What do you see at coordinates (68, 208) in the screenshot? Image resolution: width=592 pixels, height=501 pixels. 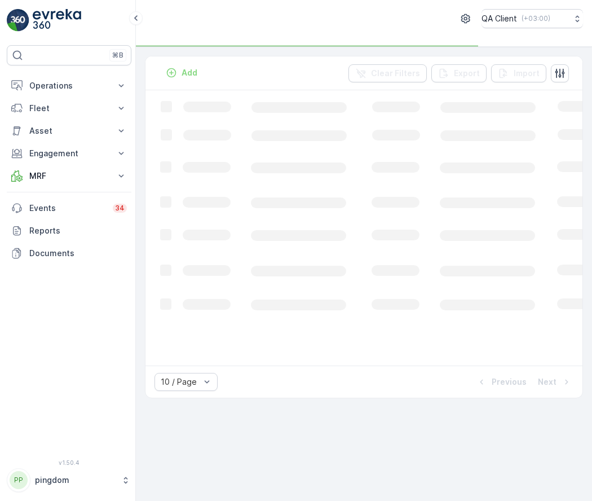 I see `p: Events` at bounding box center [68, 208].